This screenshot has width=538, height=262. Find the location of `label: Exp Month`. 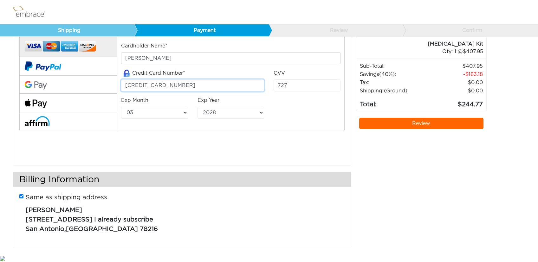

label: Exp Month is located at coordinates (135, 100).